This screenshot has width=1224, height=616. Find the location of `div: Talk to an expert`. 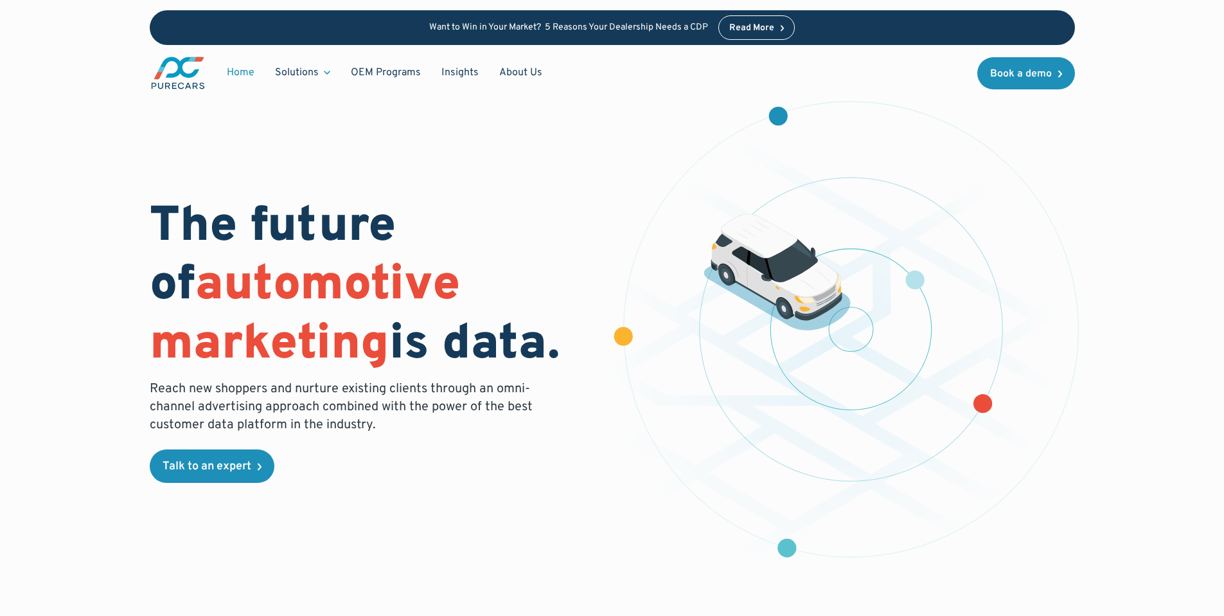

div: Talk to an expert is located at coordinates (207, 466).